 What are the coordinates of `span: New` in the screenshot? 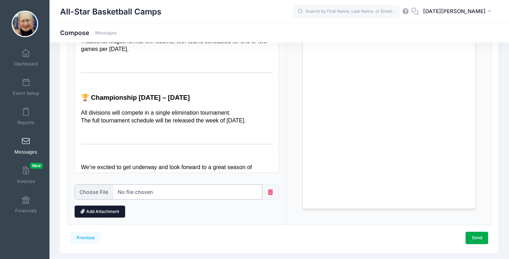 It's located at (36, 165).